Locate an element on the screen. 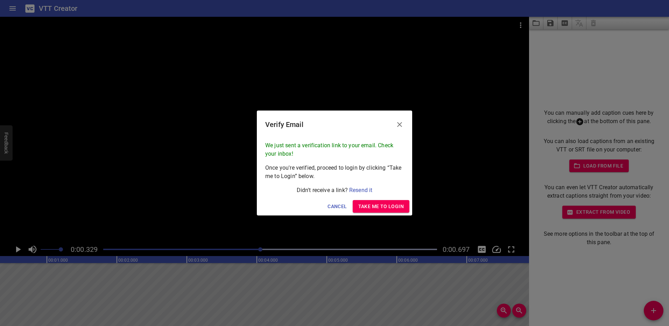 Image resolution: width=669 pixels, height=326 pixels. button: Close is located at coordinates (400, 125).